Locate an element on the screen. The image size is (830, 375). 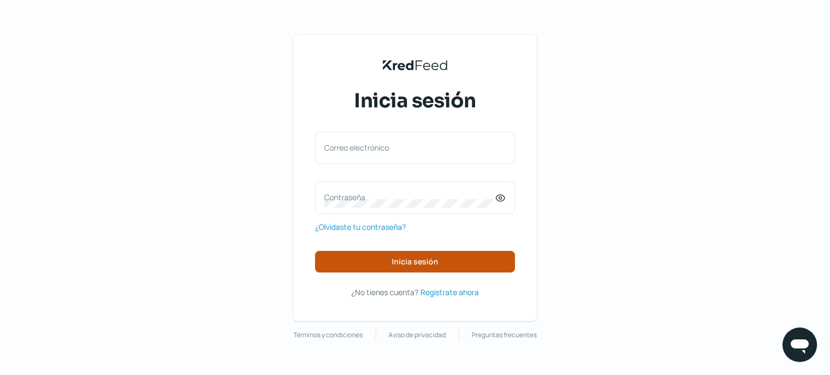
span: ¿No tienes cuenta? is located at coordinates (385, 292).